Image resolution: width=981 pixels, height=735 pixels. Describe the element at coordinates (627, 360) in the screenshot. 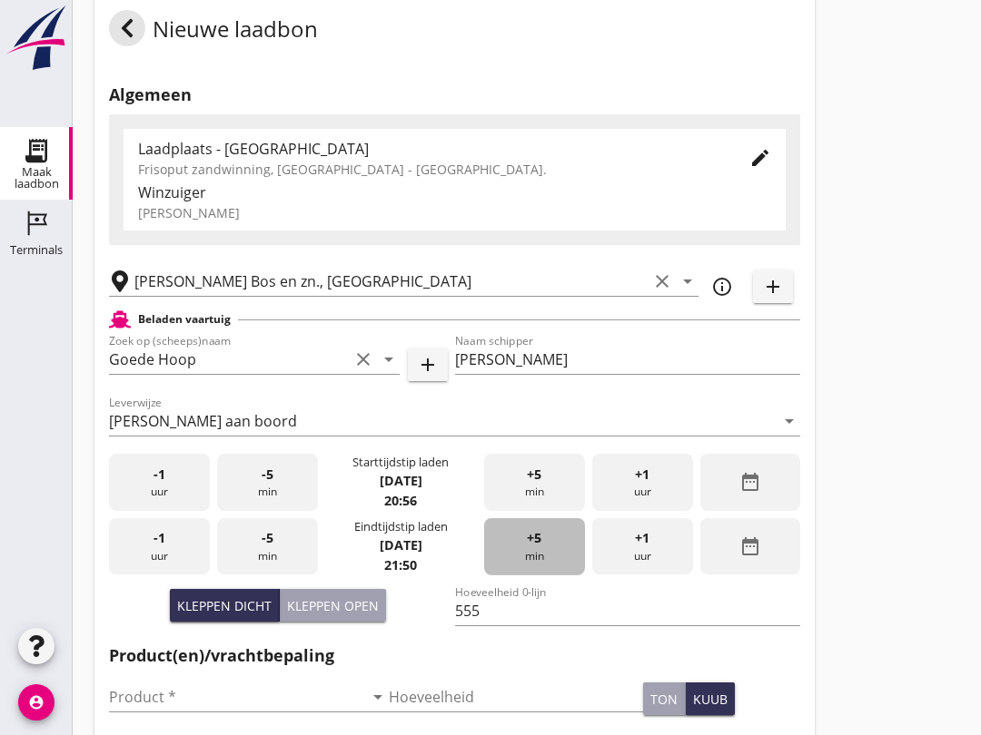

I see `input: Naam schipper` at that location.